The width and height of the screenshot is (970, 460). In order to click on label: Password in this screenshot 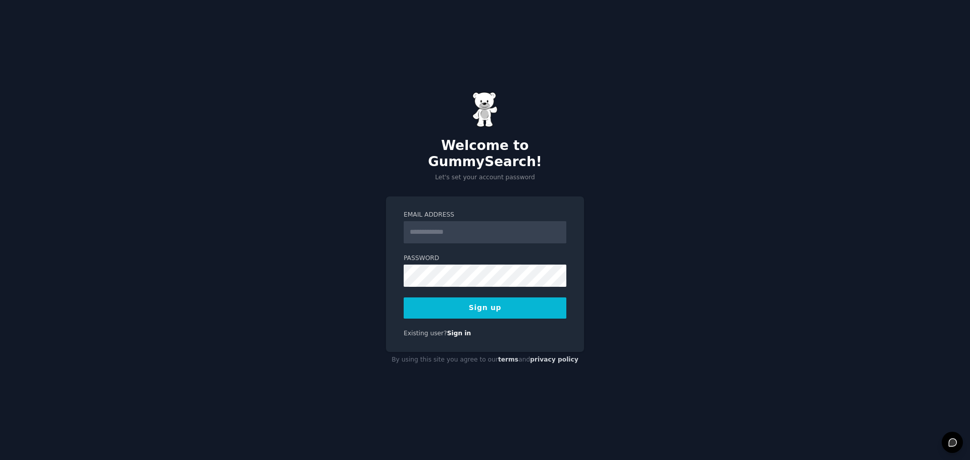, I will do `click(485, 259)`.